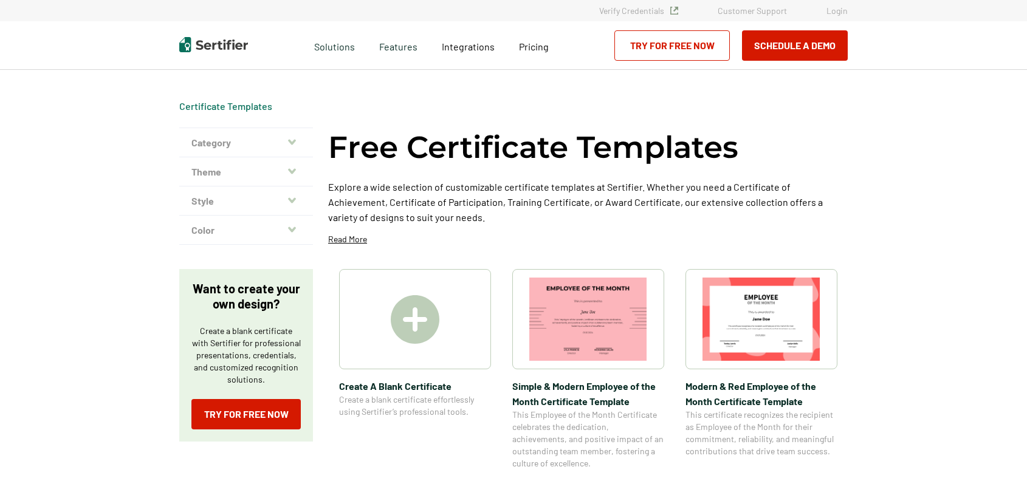 This screenshot has width=1027, height=481. What do you see at coordinates (752, 10) in the screenshot?
I see `a: Customer Support` at bounding box center [752, 10].